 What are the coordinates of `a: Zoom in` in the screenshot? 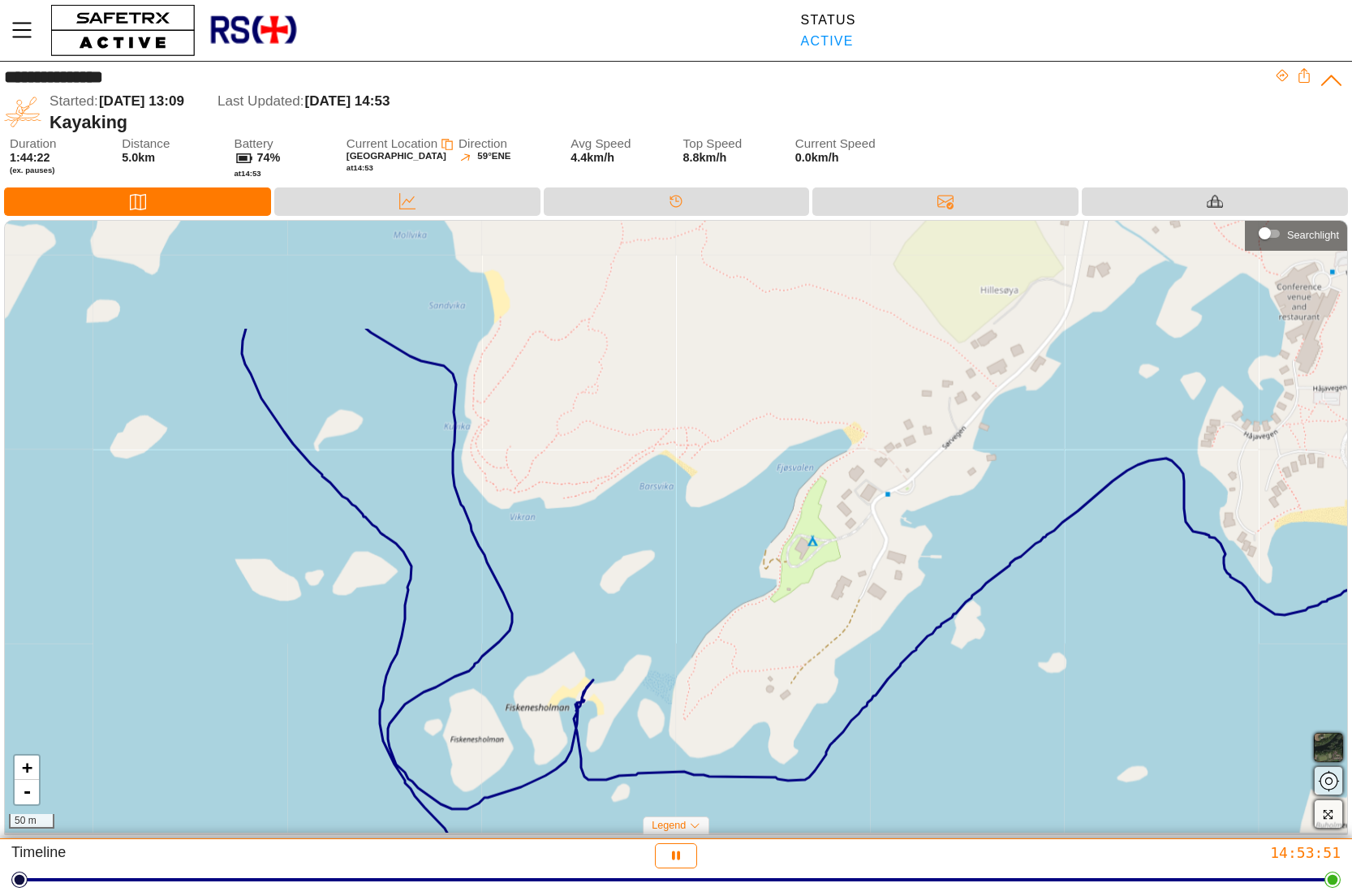 It's located at (27, 768).